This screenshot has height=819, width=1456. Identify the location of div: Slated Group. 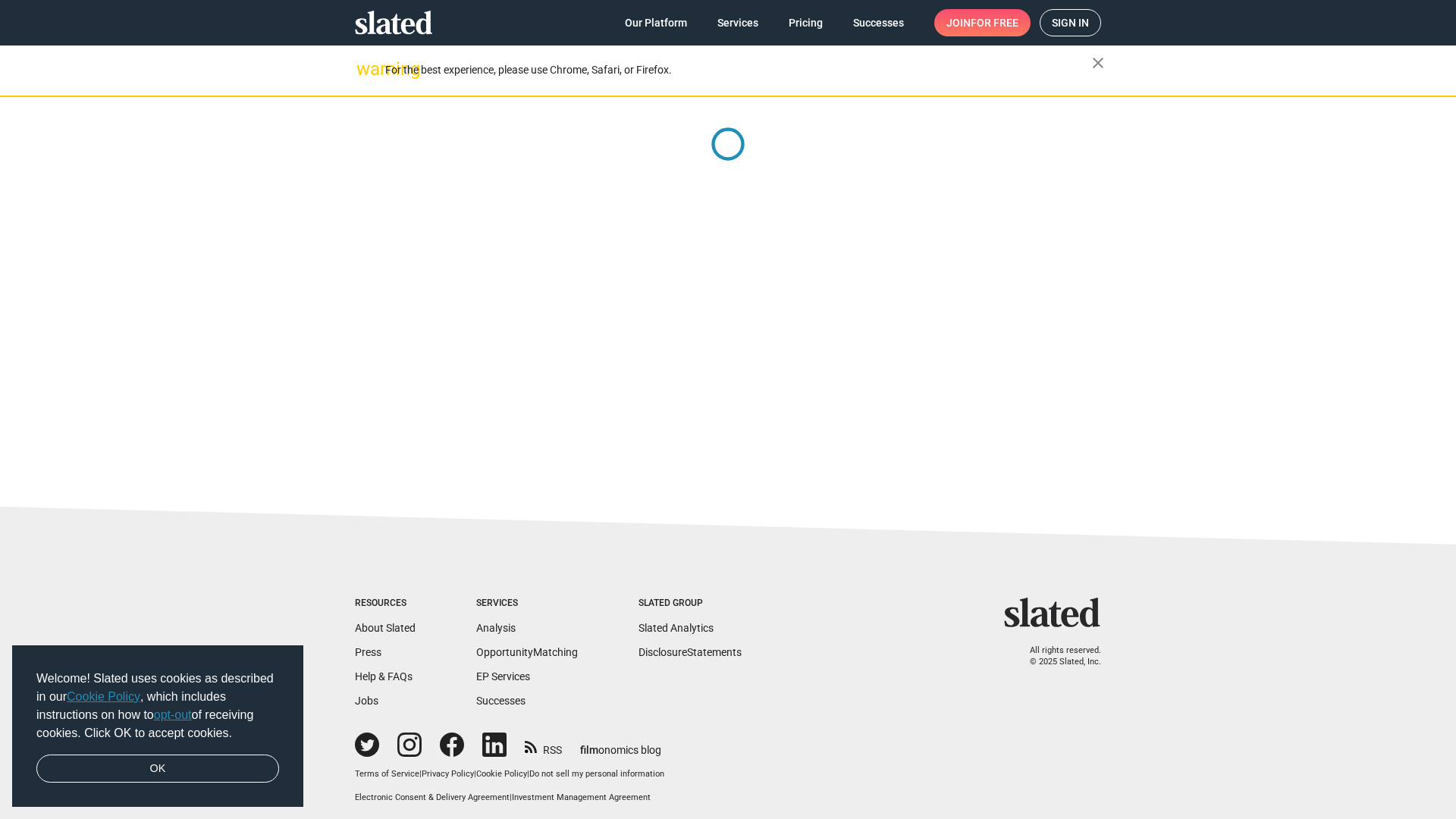
(690, 604).